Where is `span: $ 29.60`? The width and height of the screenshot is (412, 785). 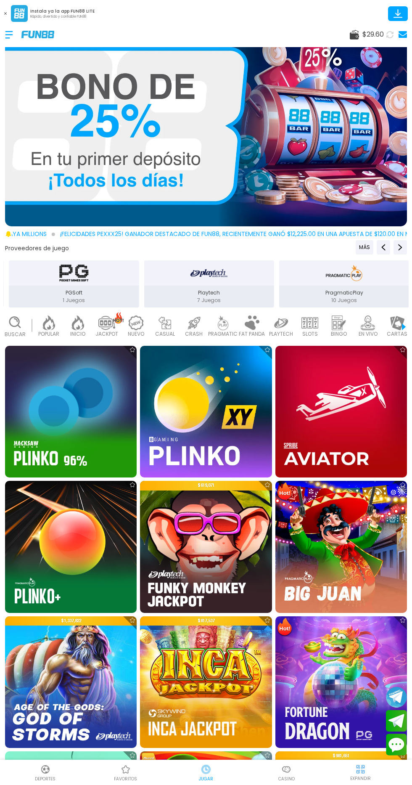
span: $ 29.60 is located at coordinates (373, 35).